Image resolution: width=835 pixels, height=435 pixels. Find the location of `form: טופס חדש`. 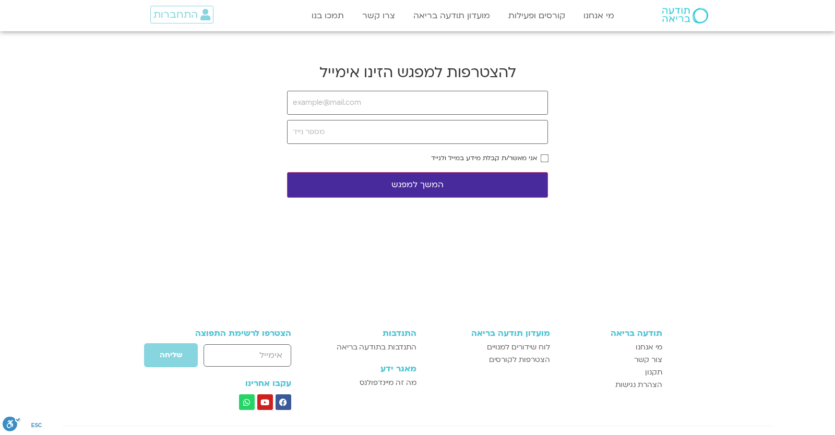

form: טופס חדש is located at coordinates (232, 358).